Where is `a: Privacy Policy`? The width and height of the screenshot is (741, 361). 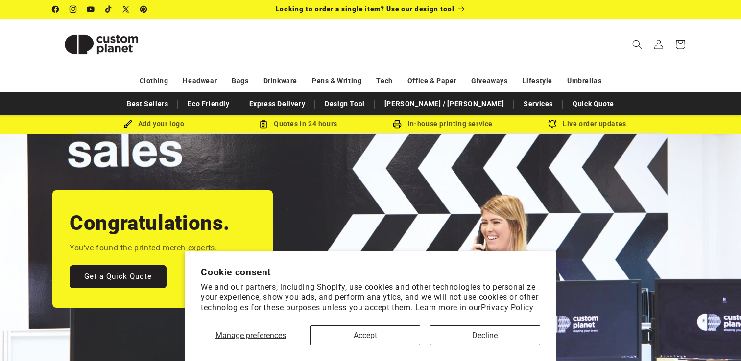 a: Privacy Policy is located at coordinates (507, 307).